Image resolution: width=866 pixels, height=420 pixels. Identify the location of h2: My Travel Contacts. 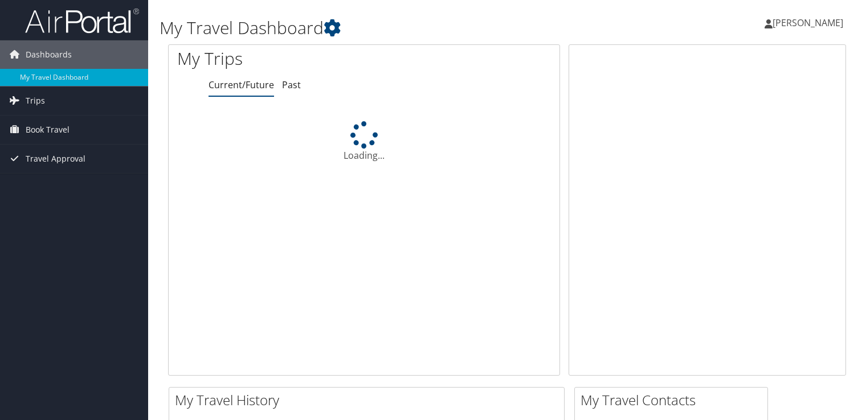
(674, 400).